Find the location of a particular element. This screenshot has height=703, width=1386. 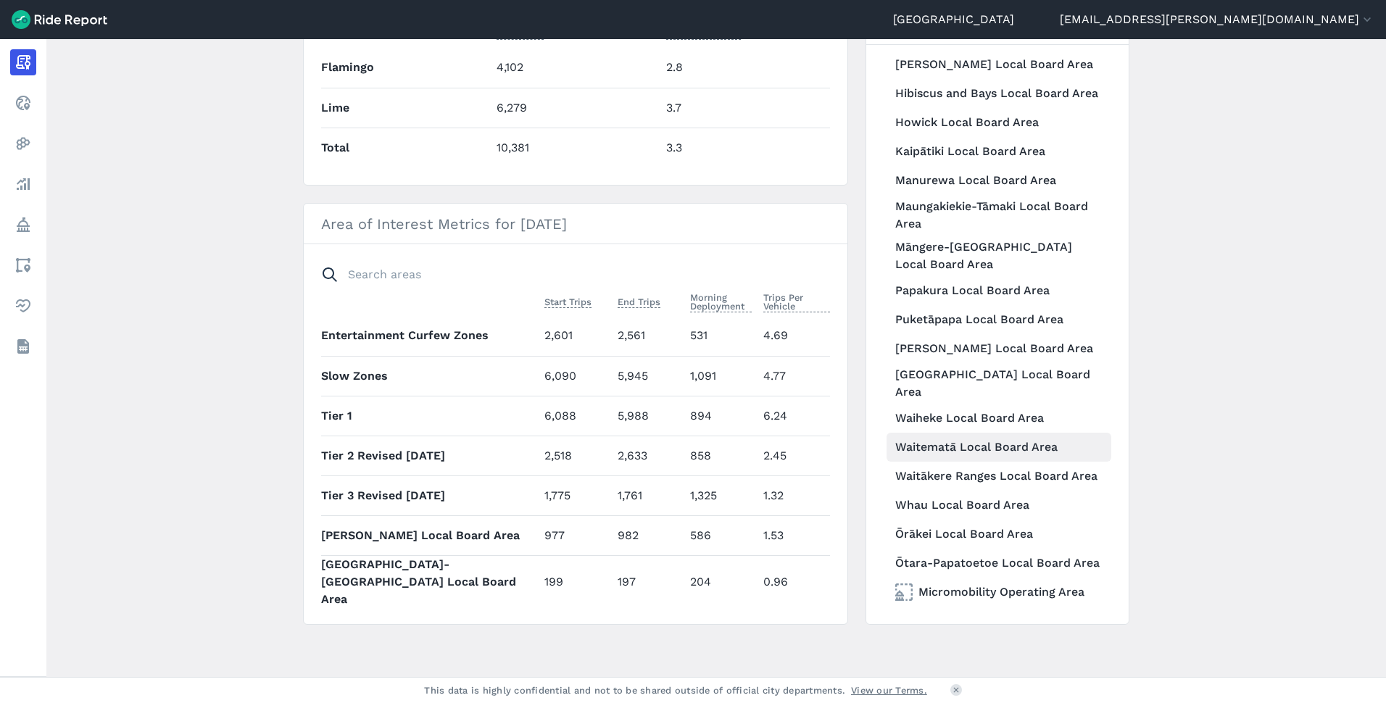

td: 4.69 is located at coordinates (794, 336).